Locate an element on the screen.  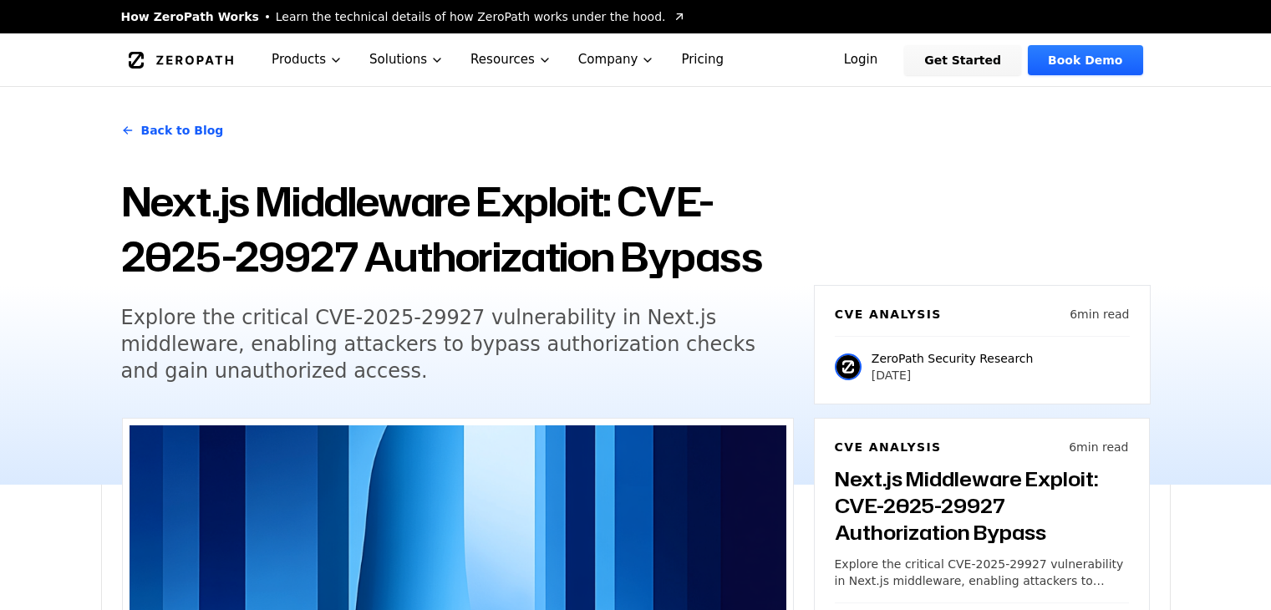
button: Products is located at coordinates (307, 59).